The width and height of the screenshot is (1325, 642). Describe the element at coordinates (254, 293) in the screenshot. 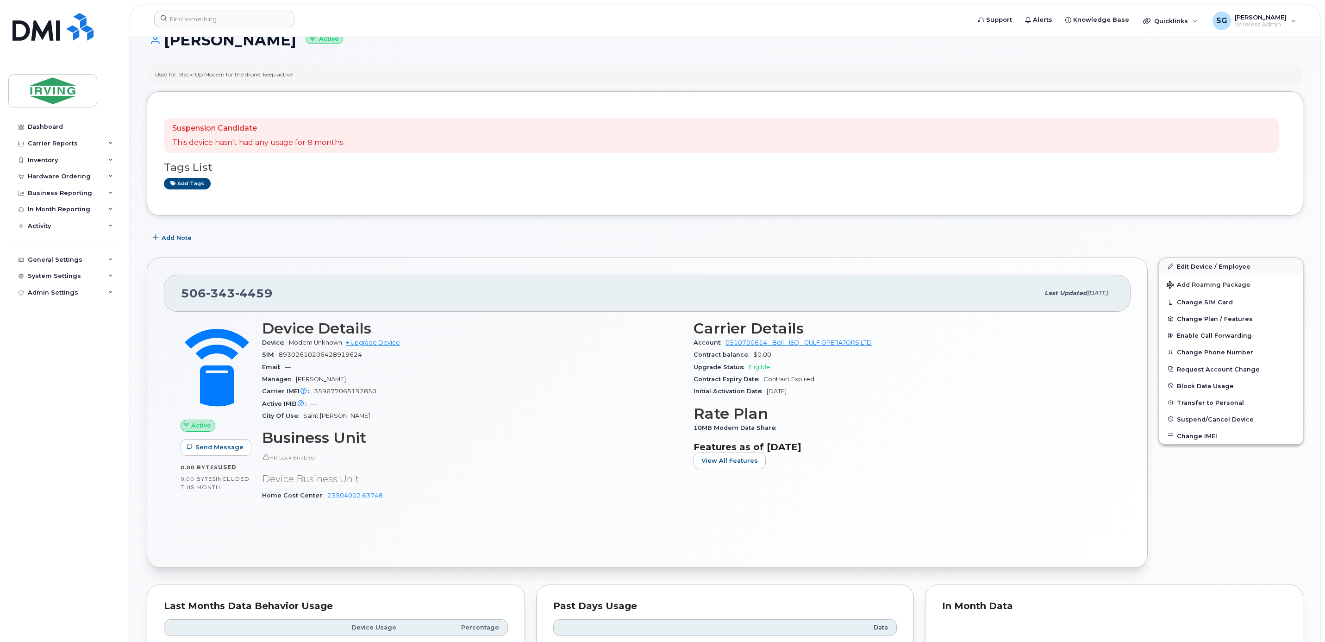

I see `span: 4459` at that location.